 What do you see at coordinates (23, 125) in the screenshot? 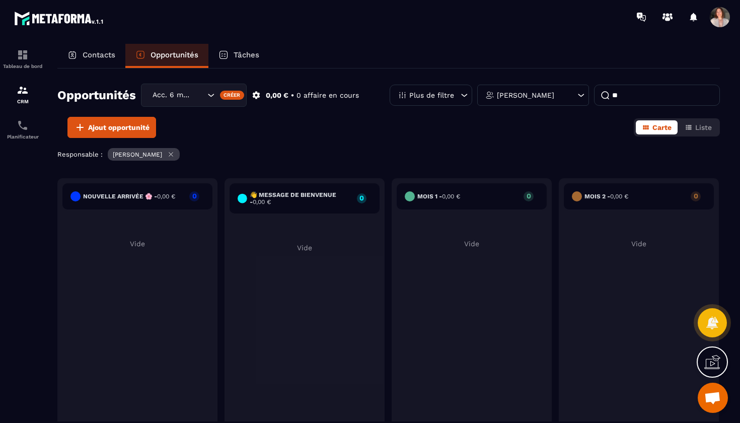
I see `img: scheduler` at bounding box center [23, 125].